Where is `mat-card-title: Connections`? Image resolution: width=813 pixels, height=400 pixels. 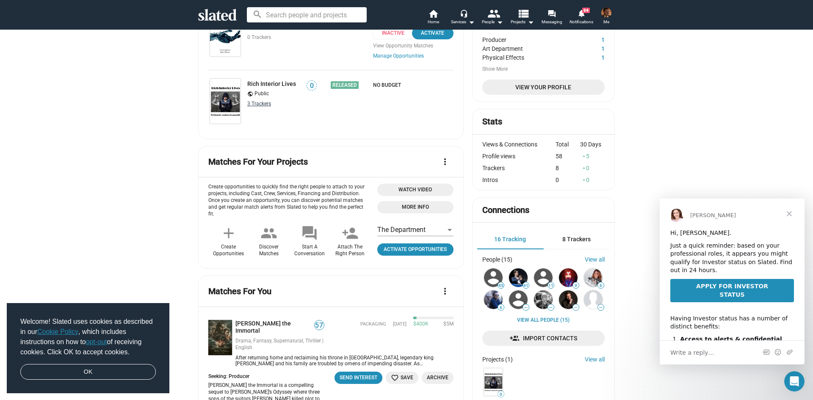 mat-card-title: Connections is located at coordinates (506, 210).